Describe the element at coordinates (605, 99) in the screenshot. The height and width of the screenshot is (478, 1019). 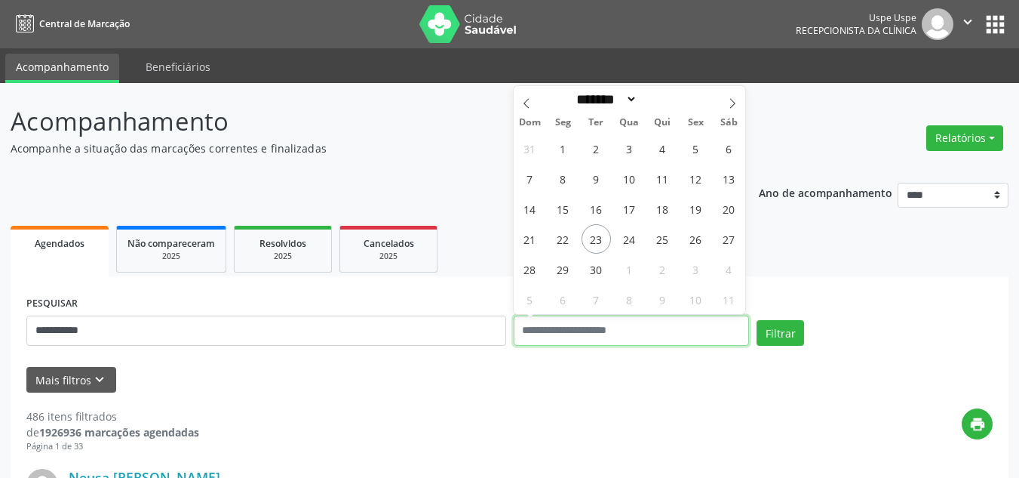
I see `select: Month` at that location.